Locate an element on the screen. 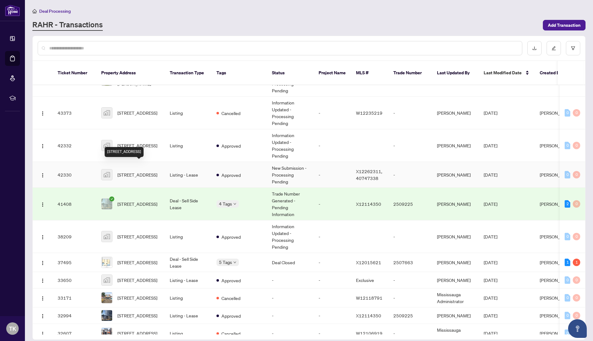  td: 37495 is located at coordinates (74, 263).